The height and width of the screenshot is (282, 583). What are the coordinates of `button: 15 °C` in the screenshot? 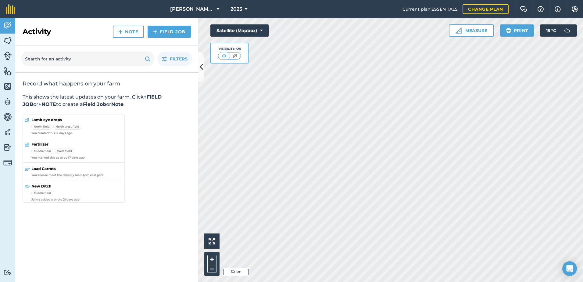 It's located at (558, 30).